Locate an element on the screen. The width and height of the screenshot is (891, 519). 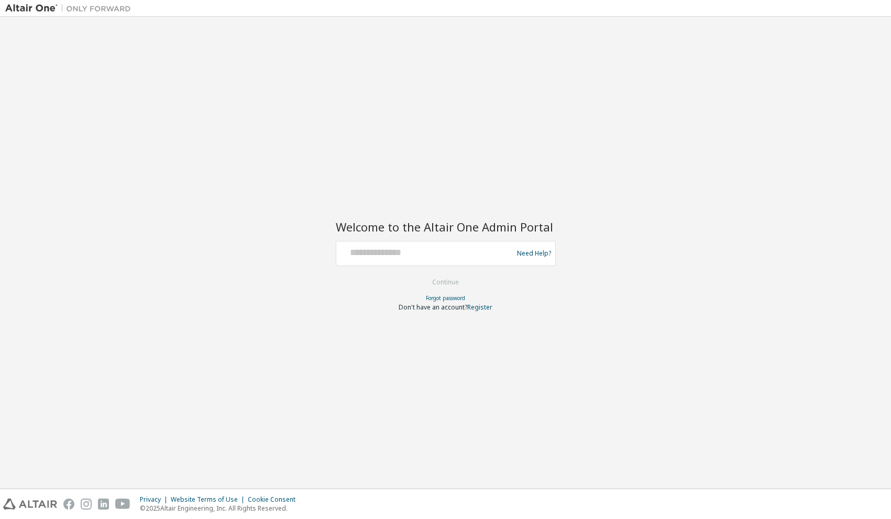
p: © 2025 Altair Engineering, Inc. All Rights Reserved. is located at coordinates (220, 508).